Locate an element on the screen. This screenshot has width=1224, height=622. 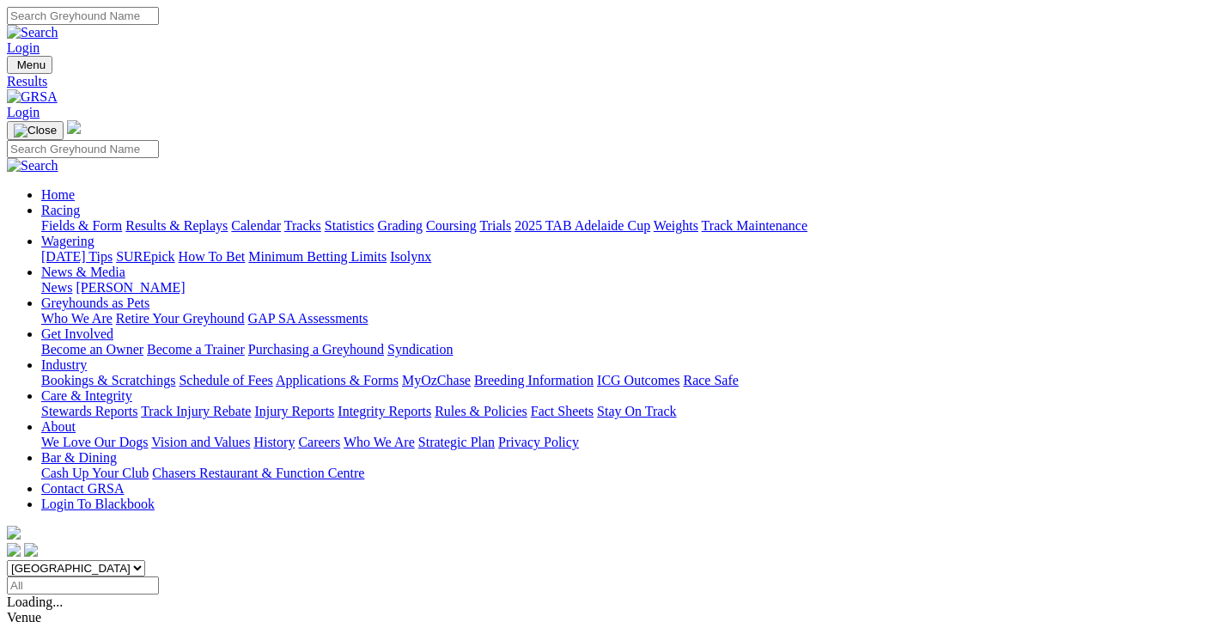
a: 2025 TAB Adelaide Cup is located at coordinates (582, 225).